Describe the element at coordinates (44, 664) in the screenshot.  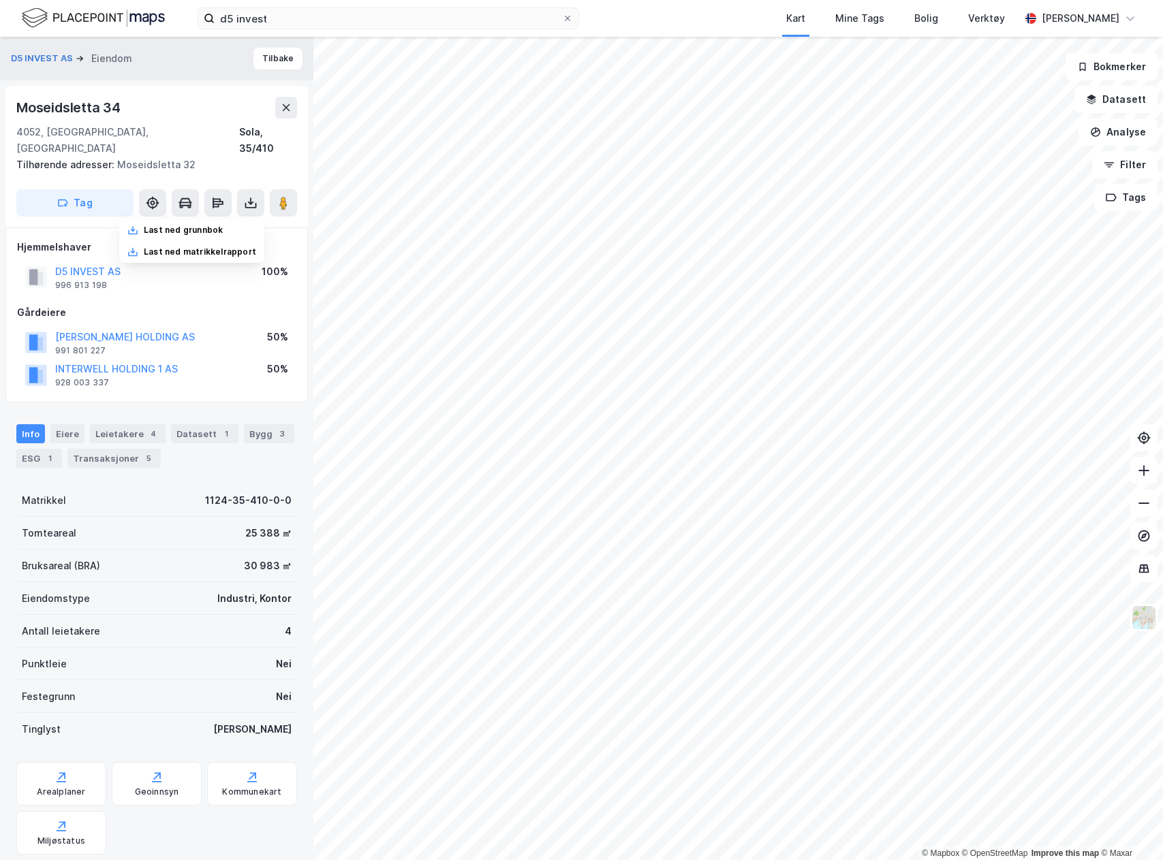
I see `div: Punktleie` at that location.